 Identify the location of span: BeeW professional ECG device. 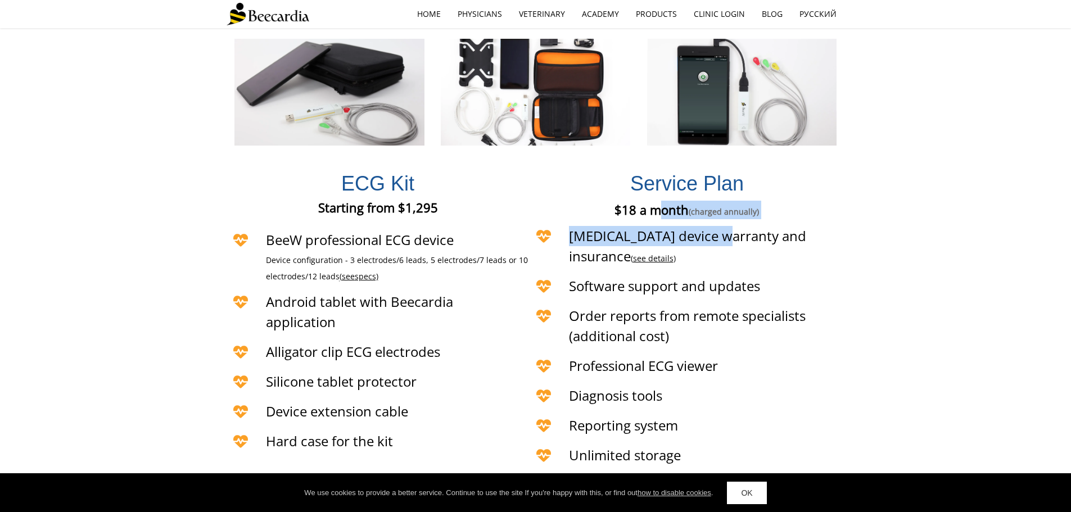
(360, 239).